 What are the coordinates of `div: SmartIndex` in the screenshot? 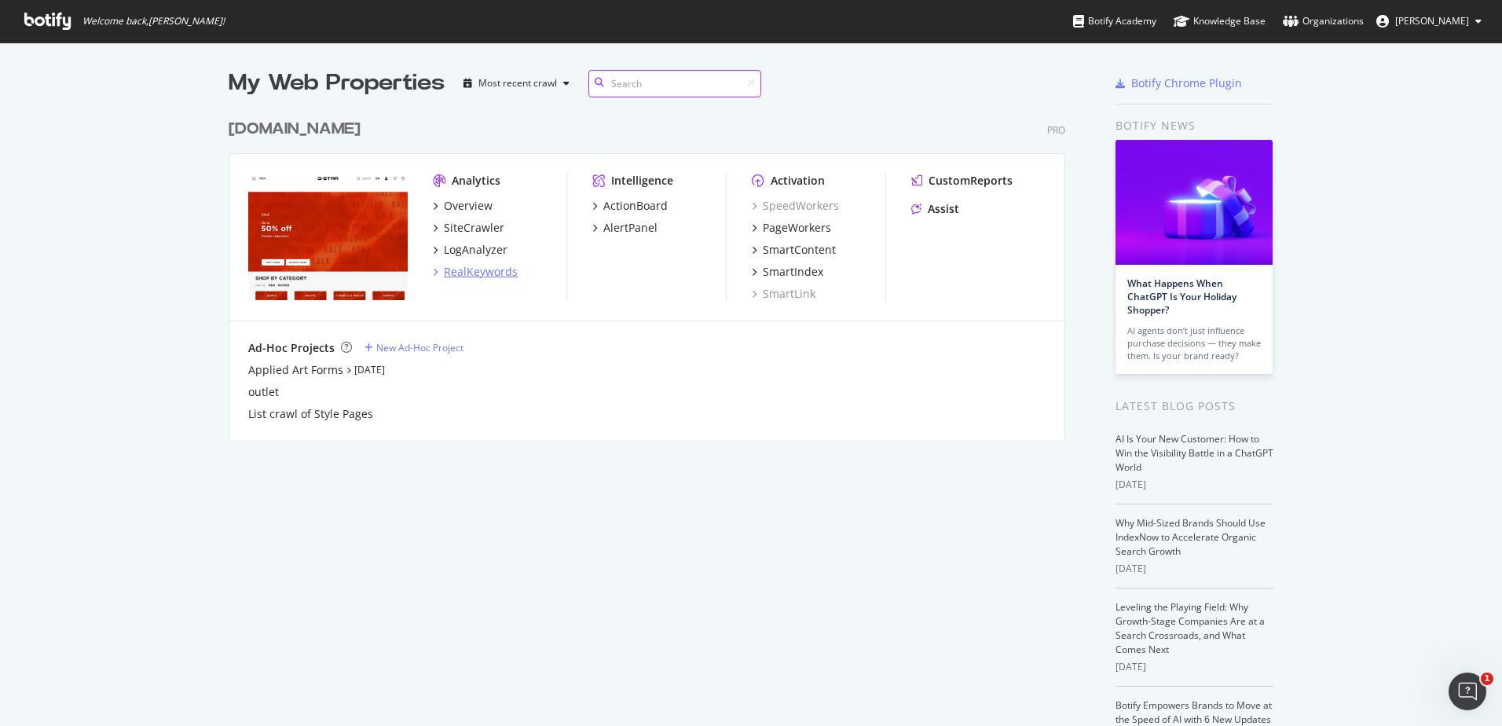 It's located at (793, 272).